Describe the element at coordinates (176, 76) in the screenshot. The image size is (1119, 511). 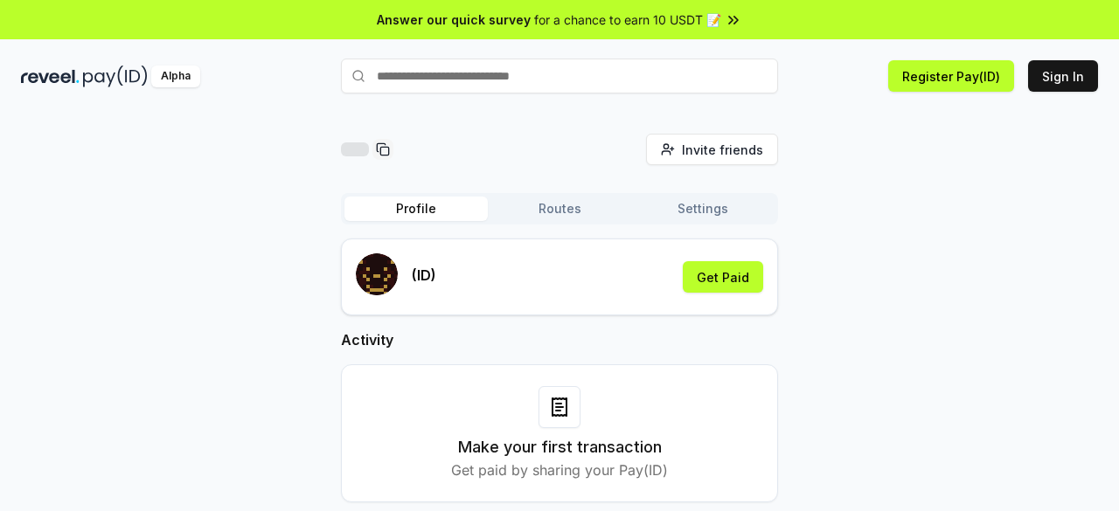
I see `div: Alpha` at that location.